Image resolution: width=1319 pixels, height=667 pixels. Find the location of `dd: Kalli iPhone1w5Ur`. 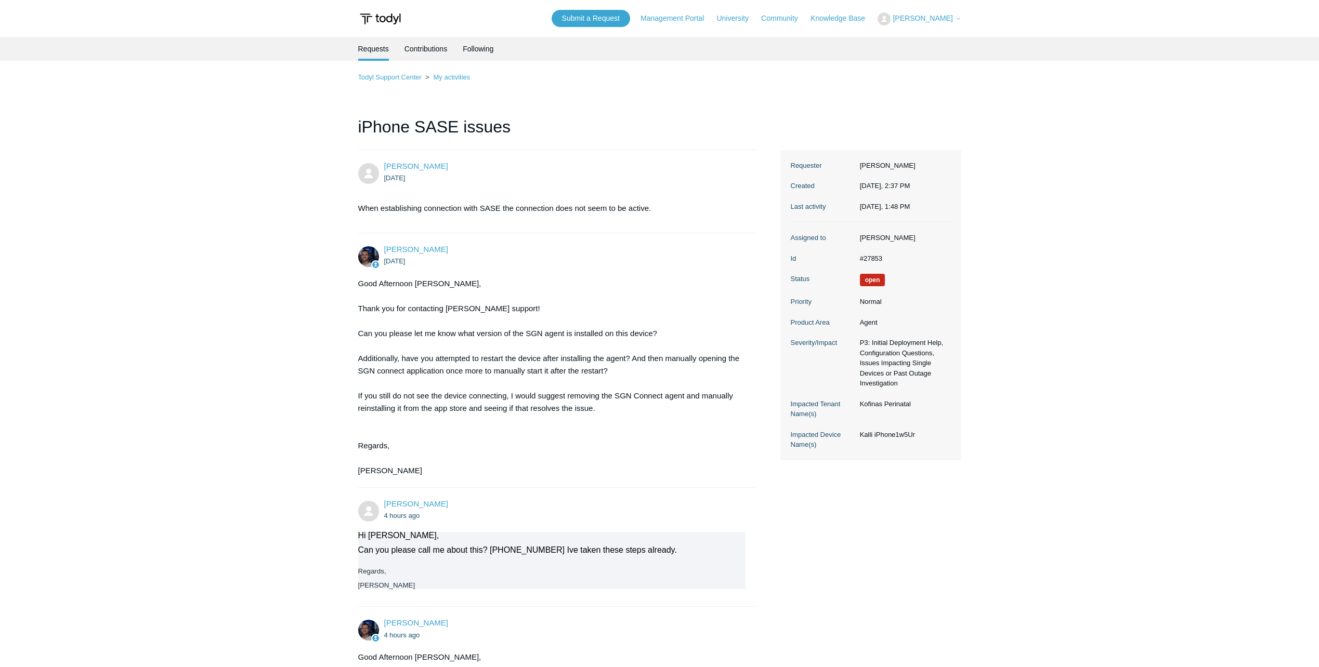

dd: Kalli iPhone1w5Ur is located at coordinates (902, 435).